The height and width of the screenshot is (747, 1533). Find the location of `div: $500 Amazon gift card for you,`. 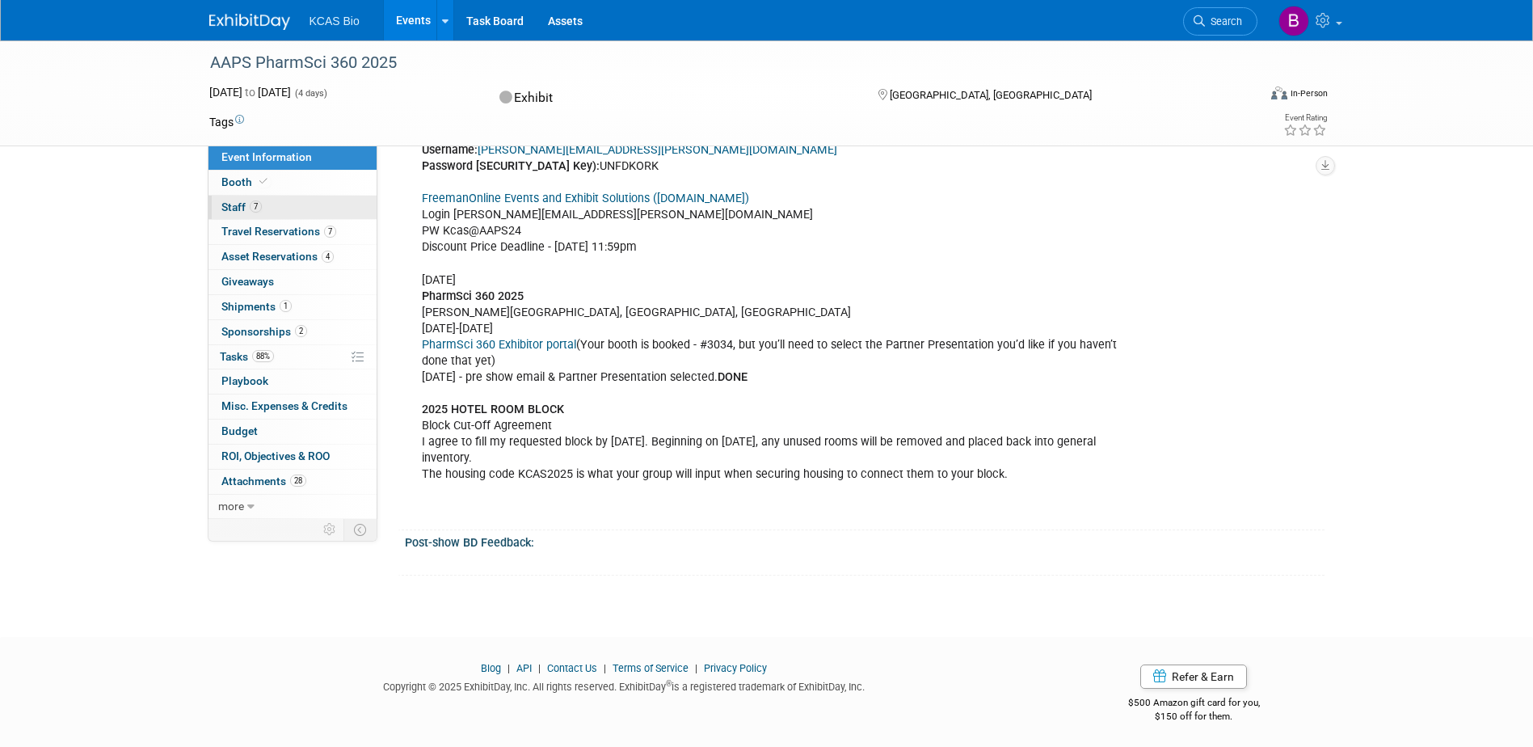

div: $500 Amazon gift card for you, is located at coordinates (1193, 704).